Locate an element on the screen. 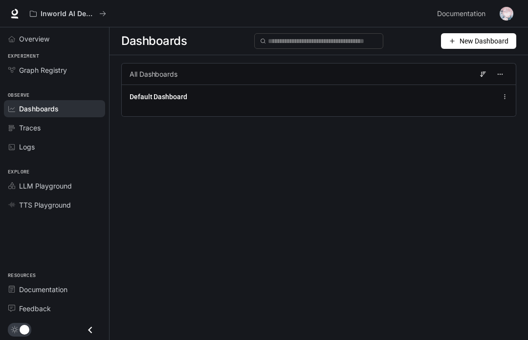 The height and width of the screenshot is (340, 528). button: User avatar is located at coordinates (507, 14).